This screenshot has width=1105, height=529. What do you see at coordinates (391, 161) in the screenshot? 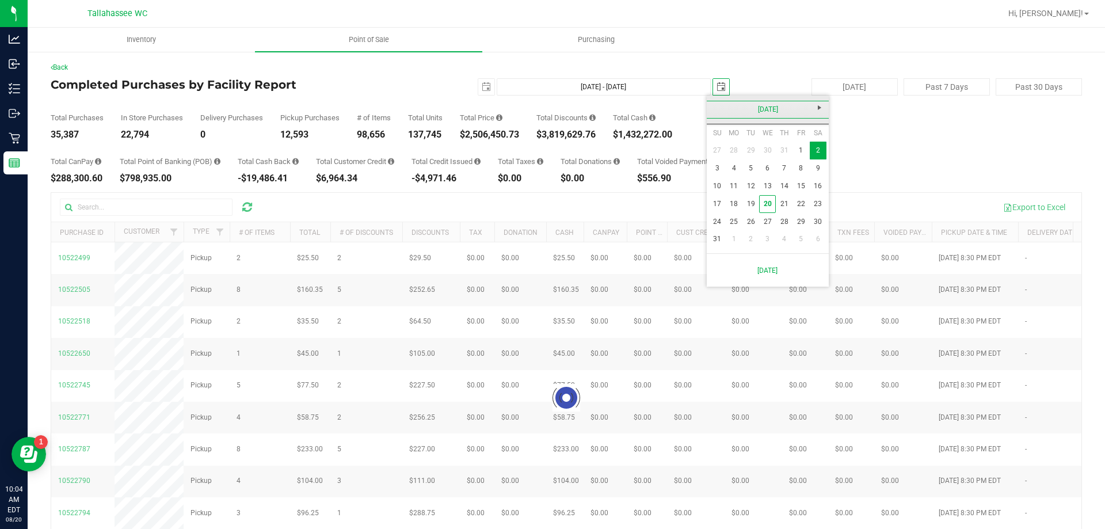
I see `i: Sum of the successful, non-voided payments using account credit for all purchases in the date range.` at bounding box center [391, 161].